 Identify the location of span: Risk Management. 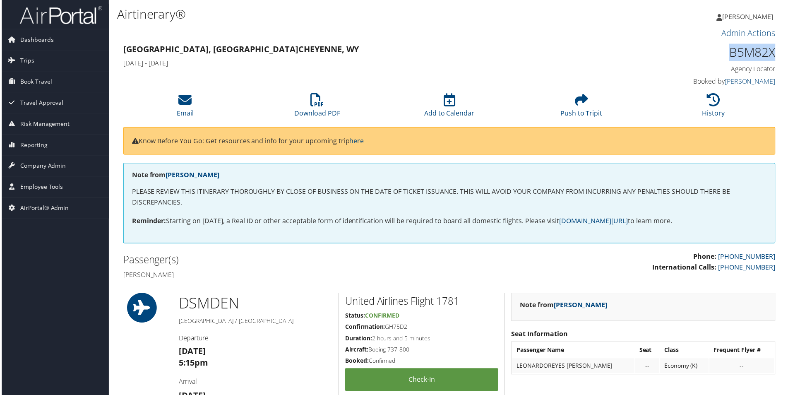
(43, 124).